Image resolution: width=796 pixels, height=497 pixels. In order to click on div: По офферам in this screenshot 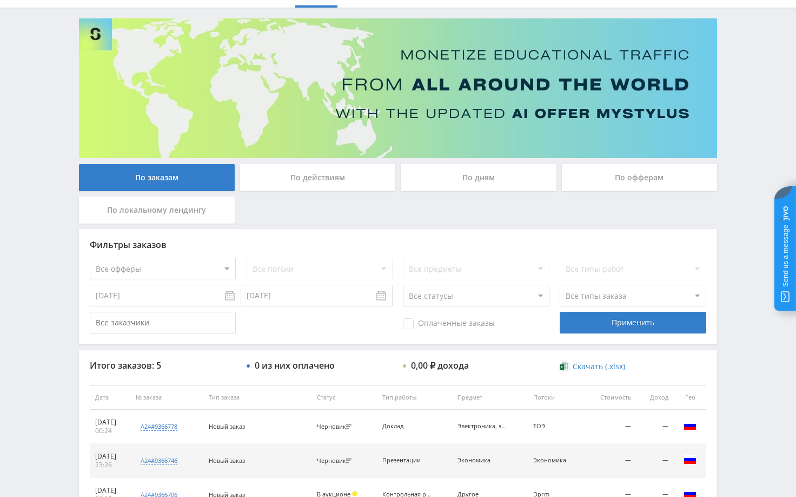, I will do `click(640, 177)`.